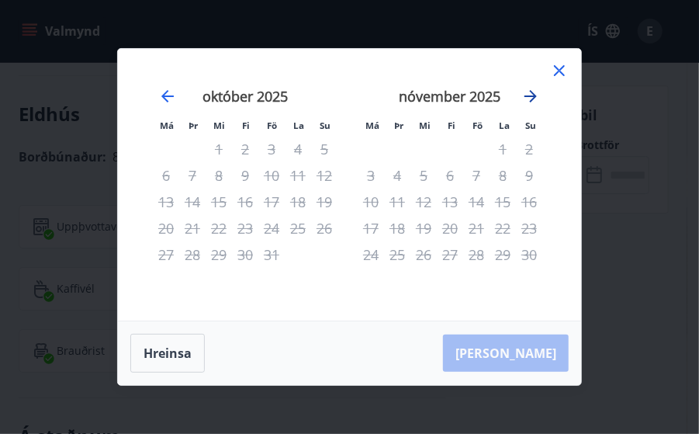 The height and width of the screenshot is (434, 699). Describe the element at coordinates (397, 202) in the screenshot. I see `td: Not available. þriðjudagur, 11. nóvember 2025` at that location.